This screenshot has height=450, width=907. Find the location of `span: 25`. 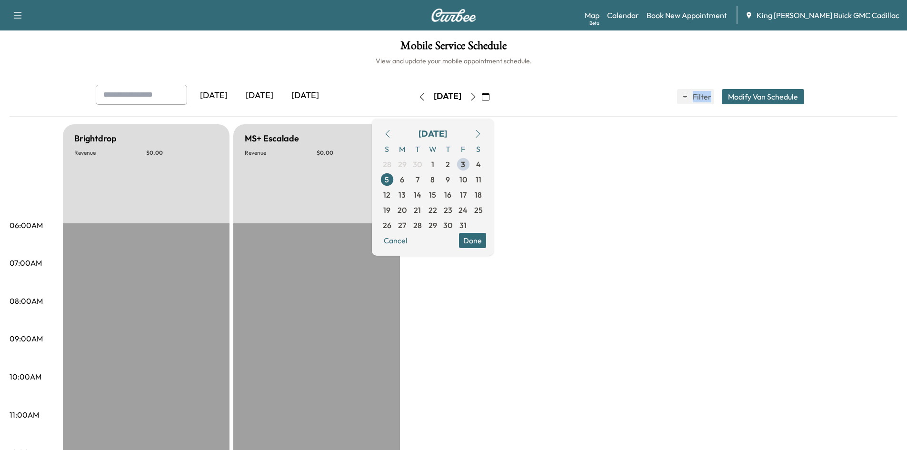

span: 25 is located at coordinates (478, 210).